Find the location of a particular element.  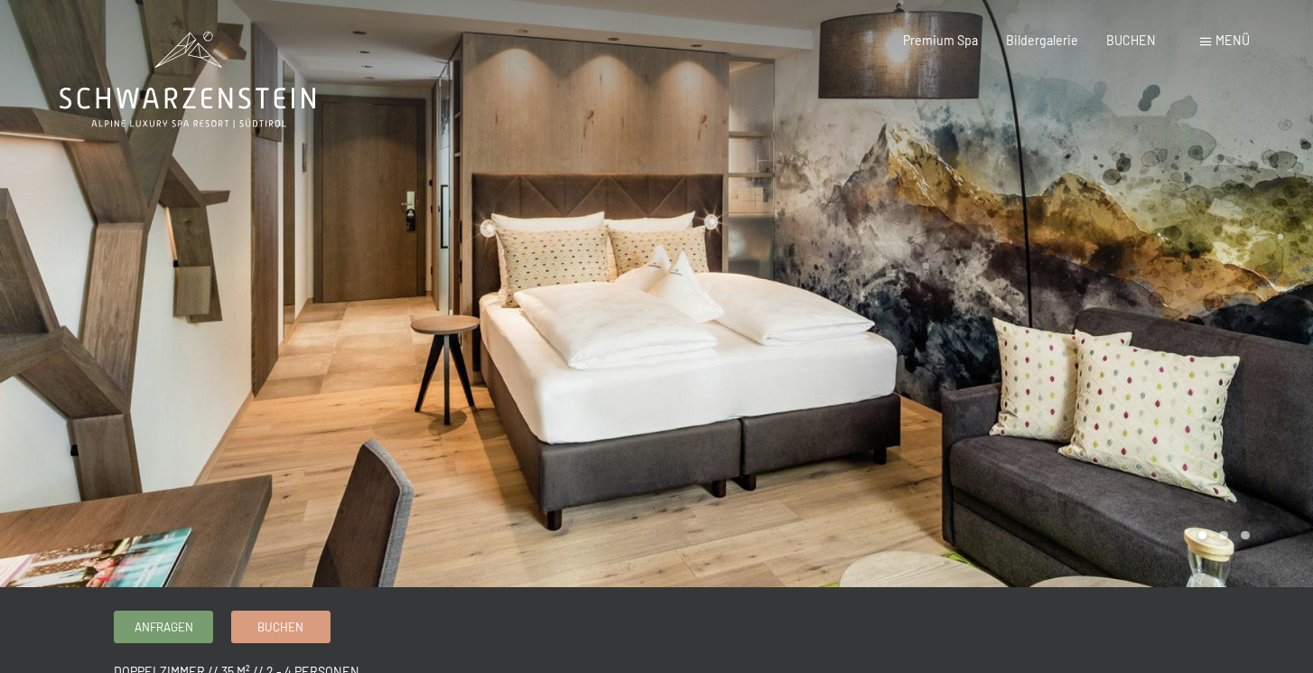

span: Menü is located at coordinates (1233, 40).